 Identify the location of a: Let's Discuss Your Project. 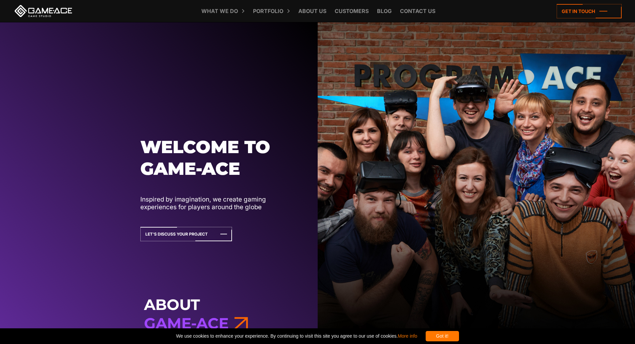
(186, 234).